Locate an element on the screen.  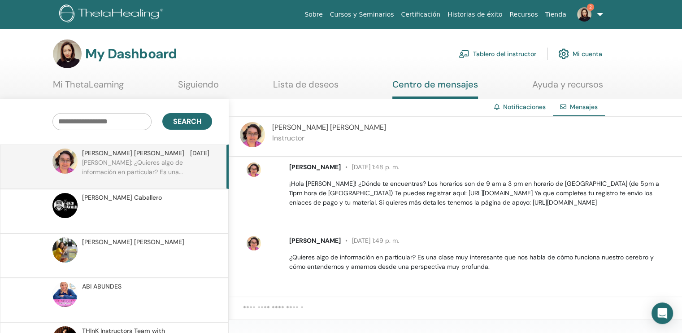
p: Instructor is located at coordinates (329, 138).